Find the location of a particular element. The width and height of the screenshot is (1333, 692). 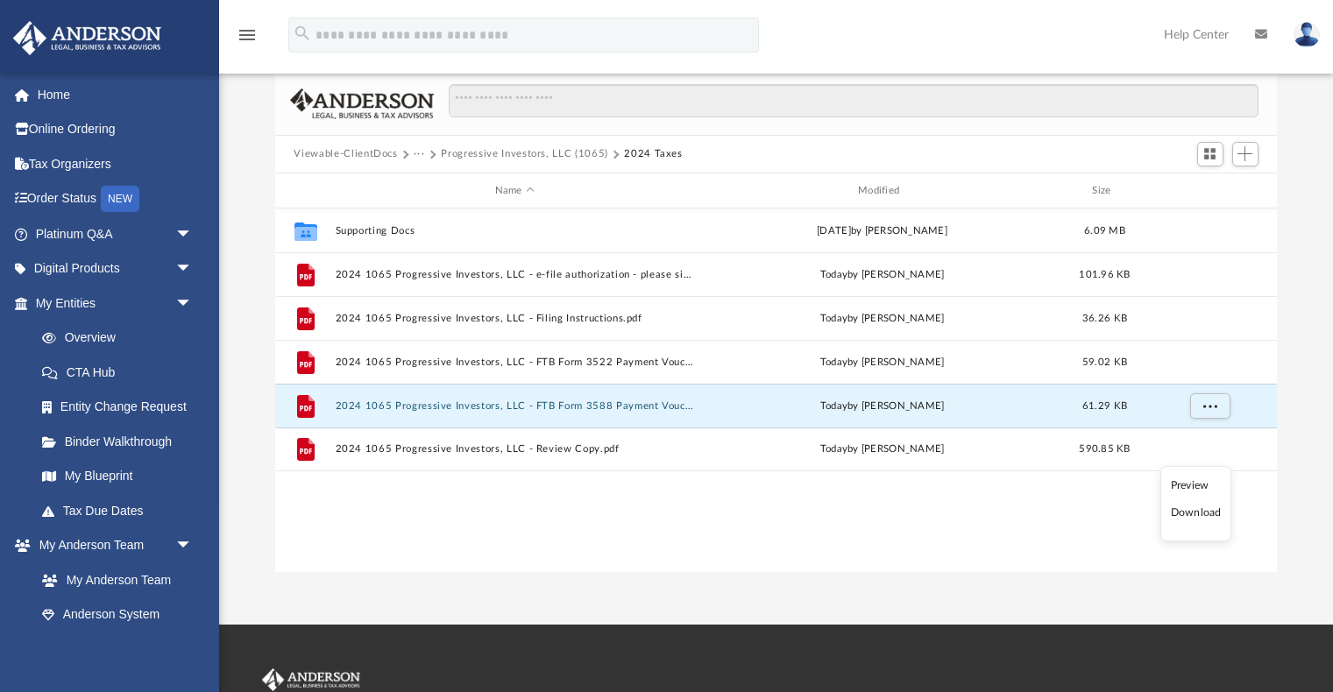

span: 101.96 KB is located at coordinates (1104, 274).